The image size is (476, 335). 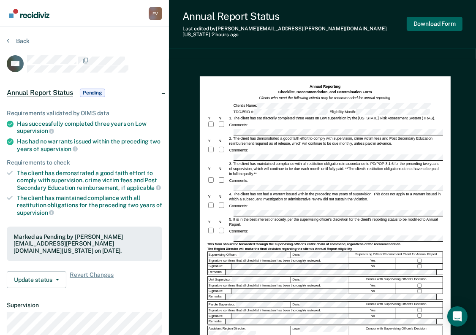 I want to click on button: Profile dropdown button, so click(x=155, y=14).